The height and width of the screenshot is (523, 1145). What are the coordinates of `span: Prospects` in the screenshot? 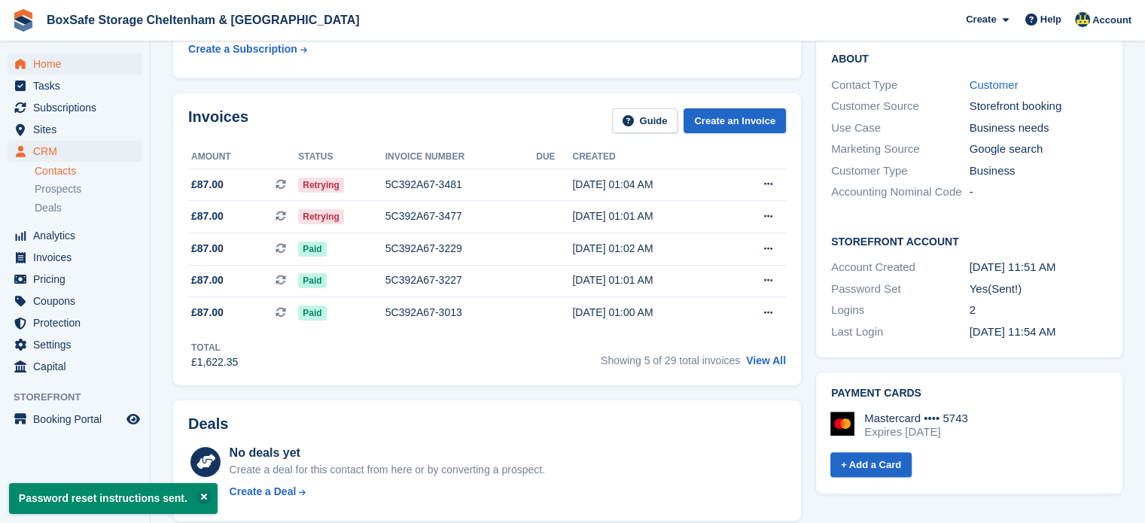 It's located at (58, 189).